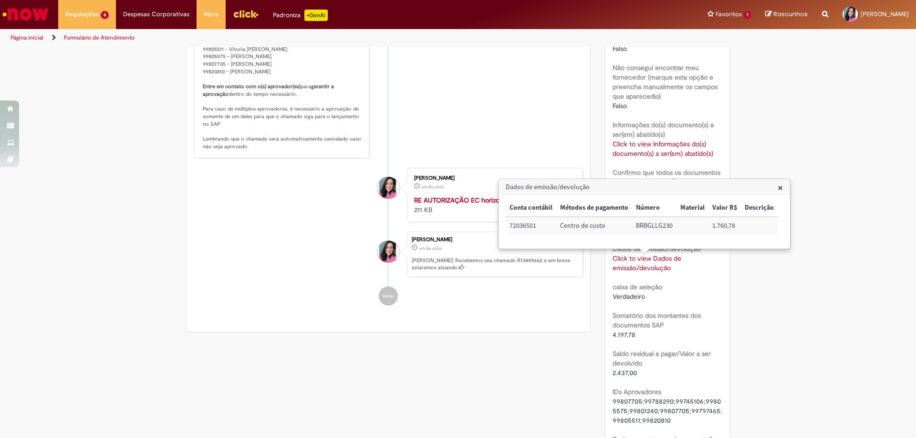  Describe the element at coordinates (780, 188) in the screenshot. I see `button: Close` at that location.